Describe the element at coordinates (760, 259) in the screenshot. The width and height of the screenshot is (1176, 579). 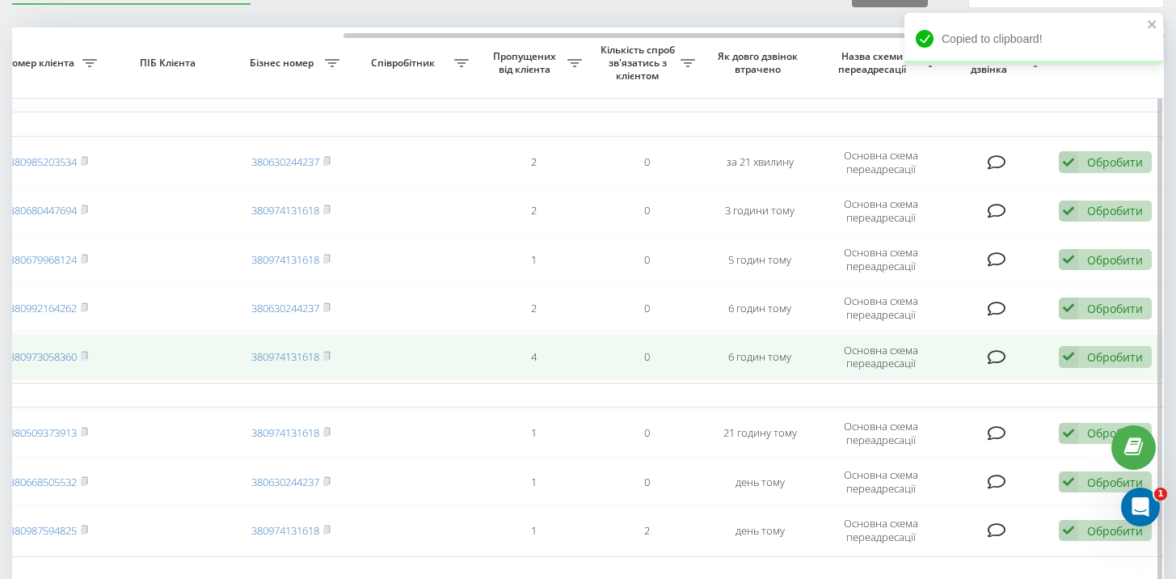
I see `td: 5 годин тому` at that location.